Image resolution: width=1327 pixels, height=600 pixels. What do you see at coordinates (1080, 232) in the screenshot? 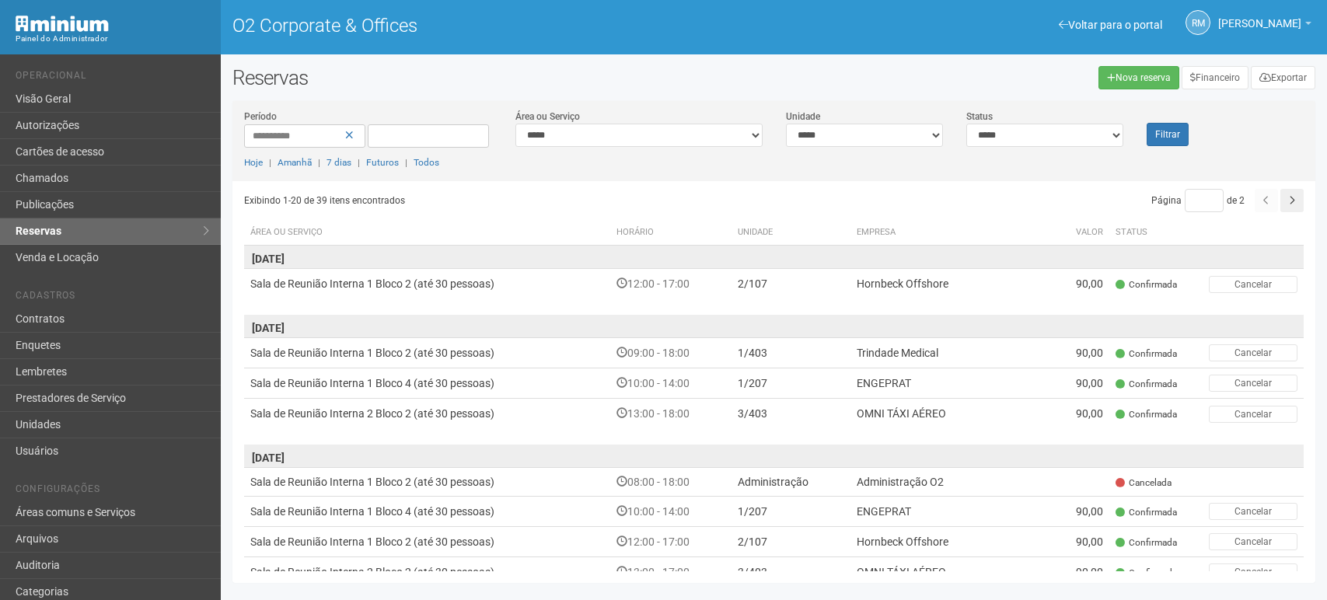
I see `th: Valor` at bounding box center [1080, 232].